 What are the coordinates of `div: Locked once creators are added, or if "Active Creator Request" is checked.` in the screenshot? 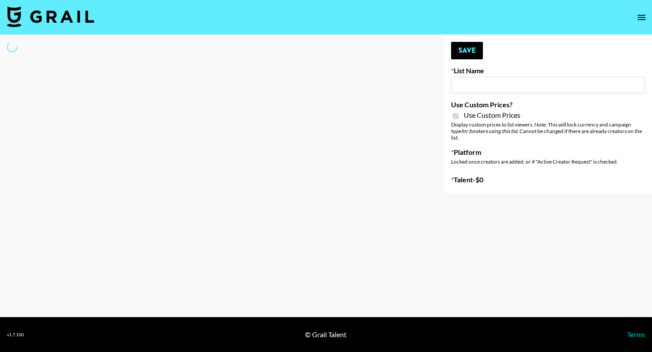 It's located at (548, 161).